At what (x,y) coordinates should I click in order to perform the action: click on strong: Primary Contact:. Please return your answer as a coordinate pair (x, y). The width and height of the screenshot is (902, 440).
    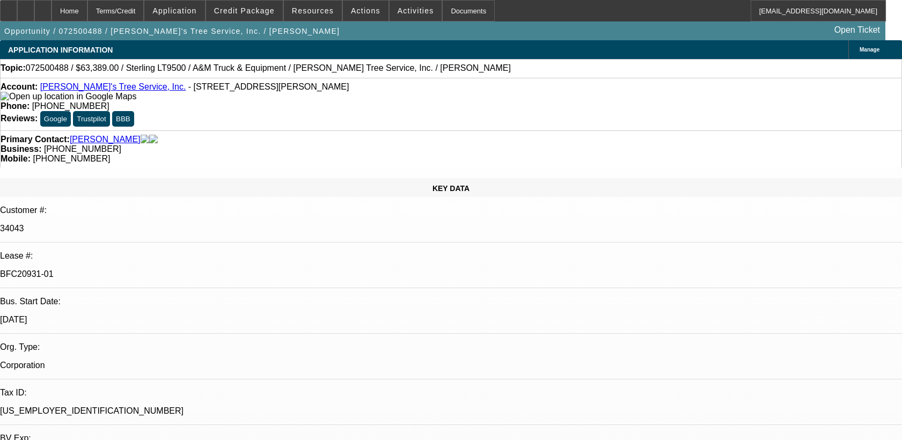
    Looking at the image, I should click on (35, 140).